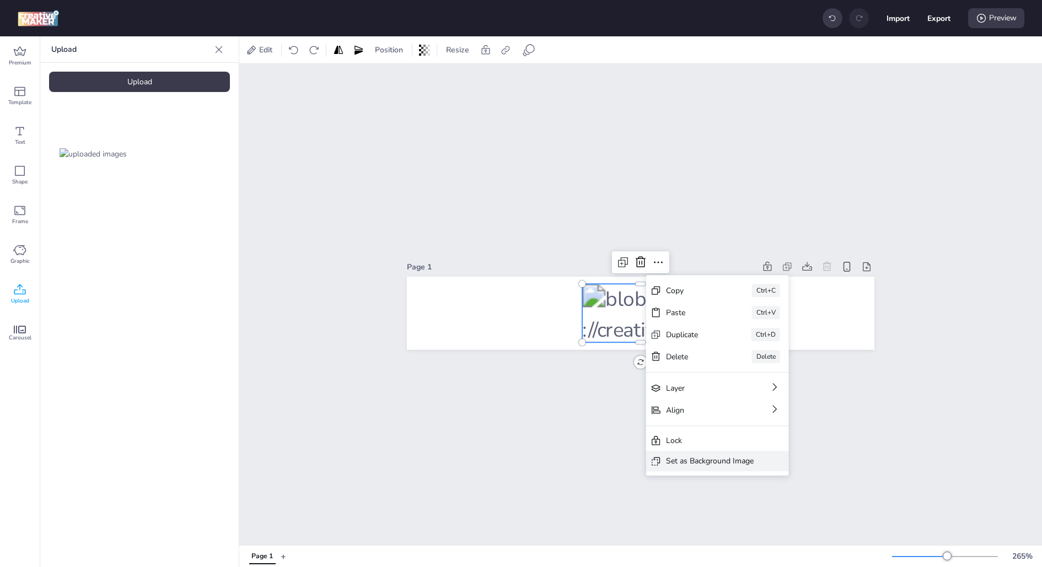  Describe the element at coordinates (709, 461) in the screenshot. I see `div: Set as Background Image` at that location.